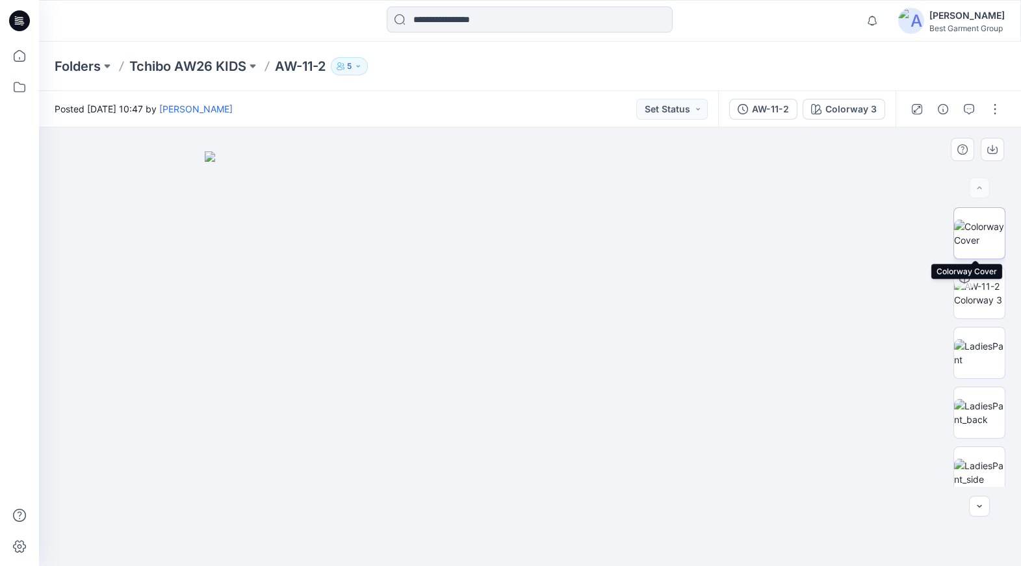  What do you see at coordinates (188, 66) in the screenshot?
I see `p: Tchibo AW26 KIDS` at bounding box center [188, 66].